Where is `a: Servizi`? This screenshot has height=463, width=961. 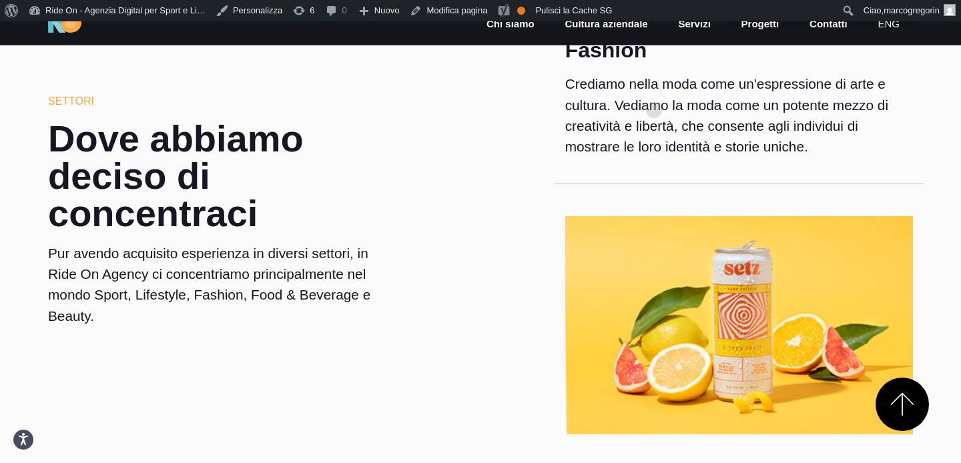
a: Servizi is located at coordinates (694, 24).